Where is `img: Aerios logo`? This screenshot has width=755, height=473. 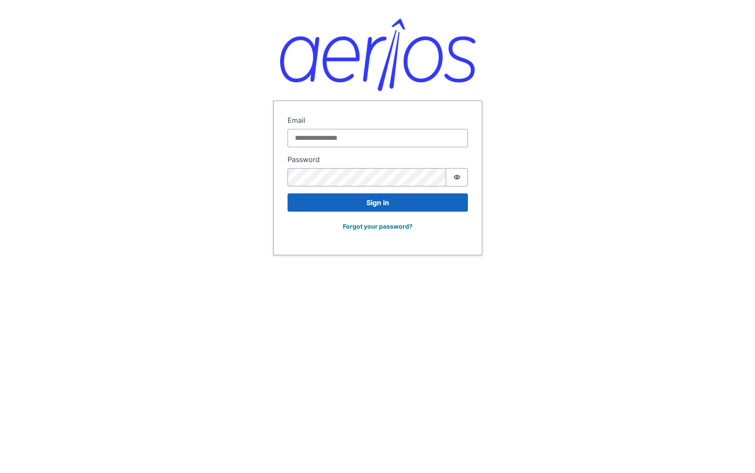 img: Aerios logo is located at coordinates (378, 54).